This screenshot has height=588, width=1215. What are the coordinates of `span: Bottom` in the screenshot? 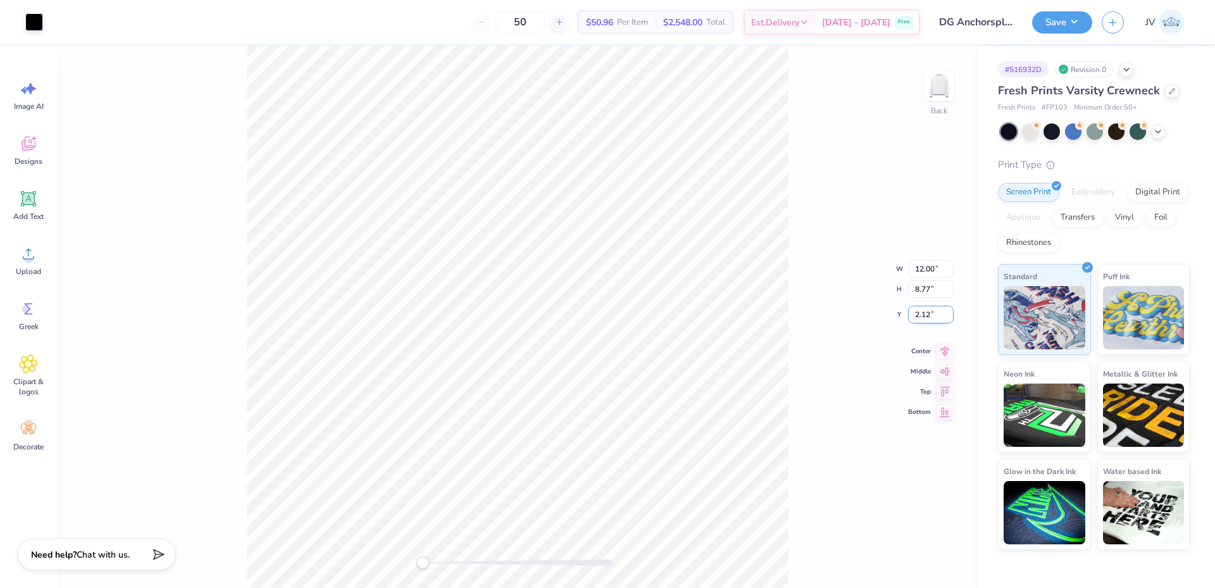 It's located at (919, 412).